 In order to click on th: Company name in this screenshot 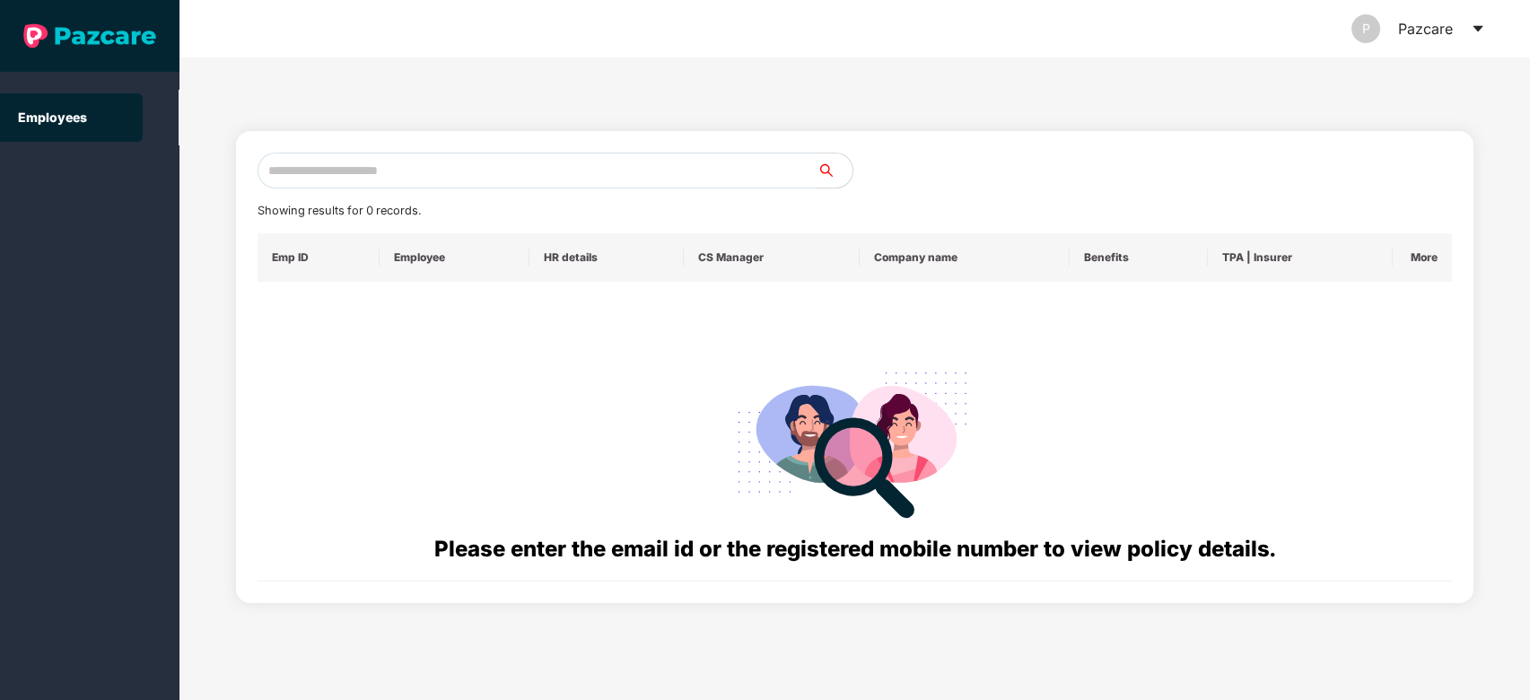, I will do `click(964, 257)`.